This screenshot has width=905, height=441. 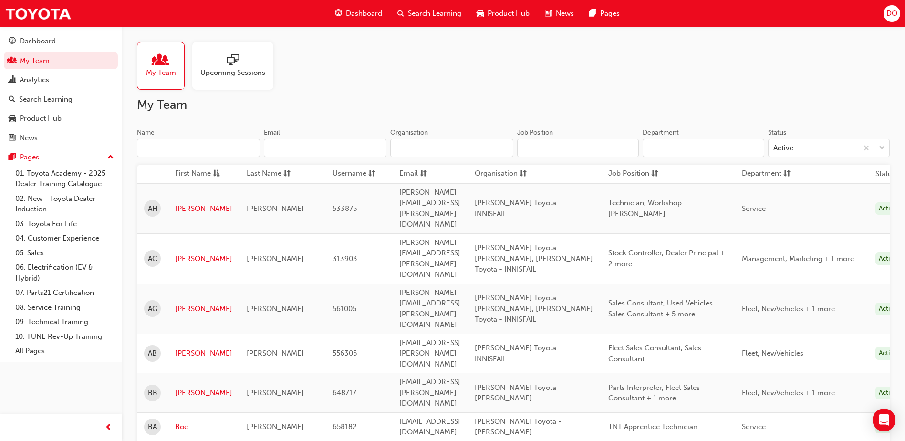 What do you see at coordinates (501, 174) in the screenshot?
I see `button: Organisationsorting-icon` at bounding box center [501, 174].